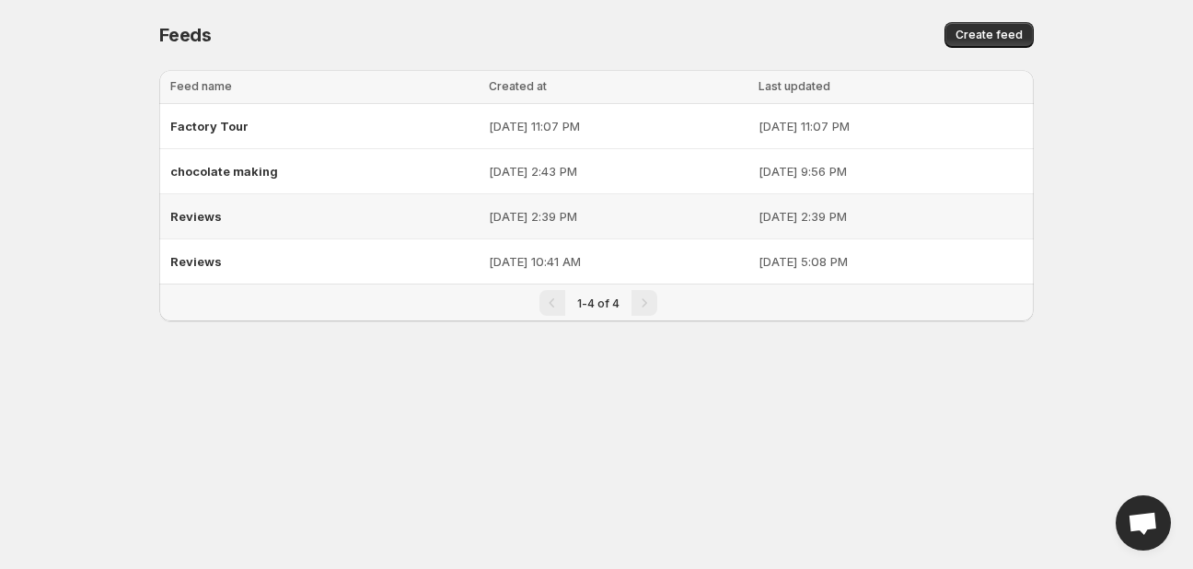 The height and width of the screenshot is (569, 1193). I want to click on span: Created at, so click(517, 86).